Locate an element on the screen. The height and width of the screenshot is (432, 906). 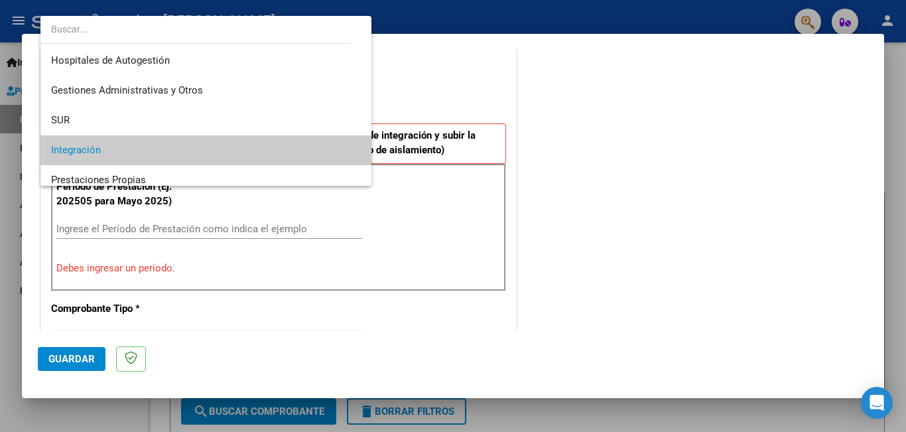
span: Gestiones Administrativas y Otros is located at coordinates (127, 90).